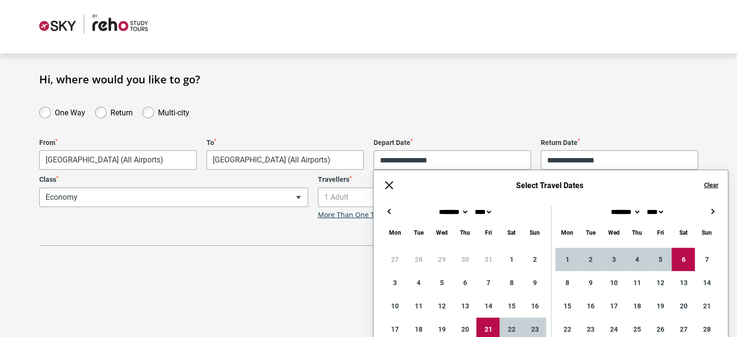 This screenshot has width=737, height=337. What do you see at coordinates (465, 259) in the screenshot?
I see `div: 30` at bounding box center [465, 259].